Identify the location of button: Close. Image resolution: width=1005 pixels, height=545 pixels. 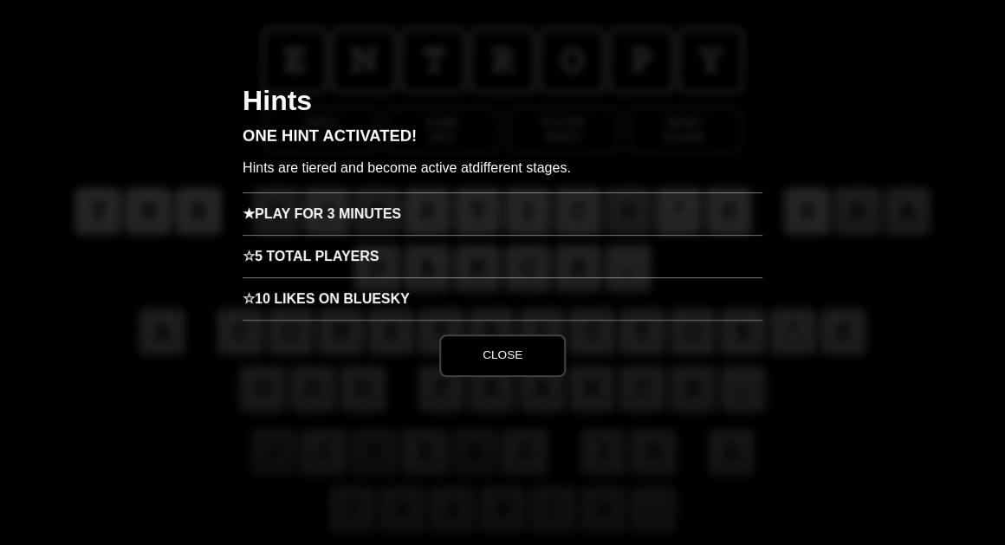
(502, 355).